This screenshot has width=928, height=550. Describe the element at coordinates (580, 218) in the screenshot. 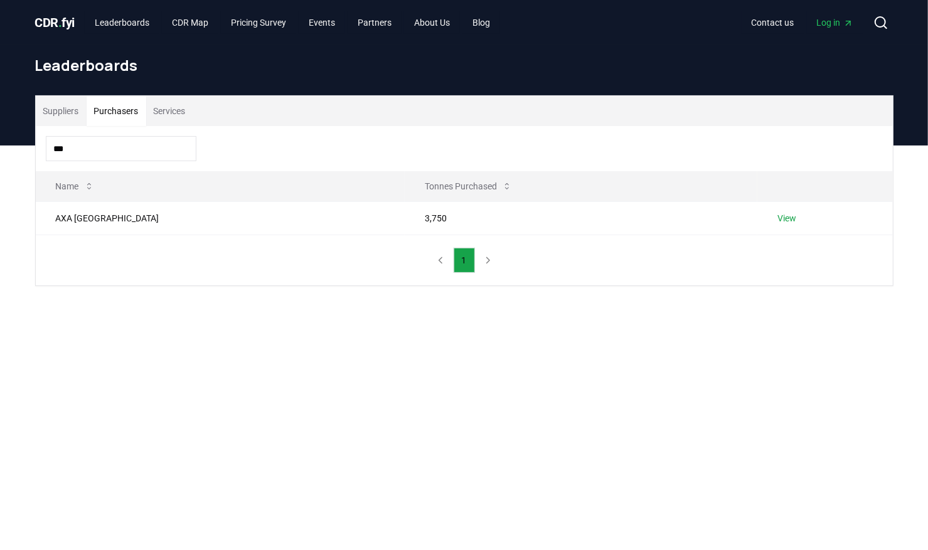

I see `td: 3,750` at that location.